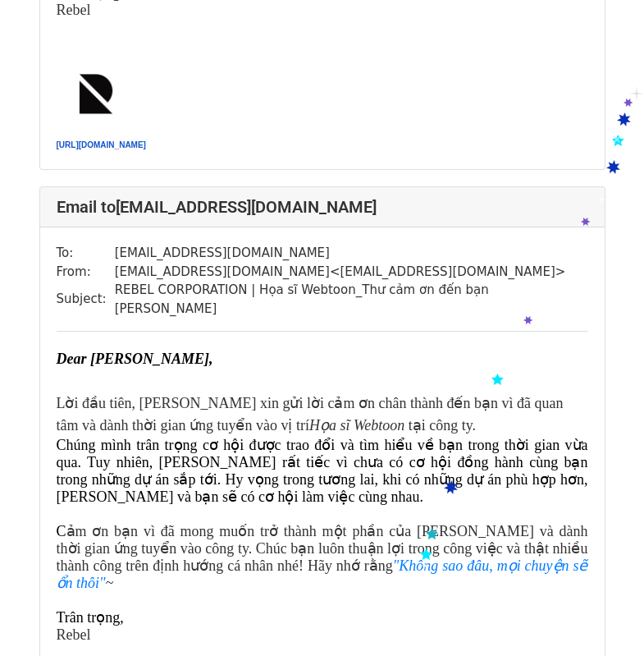 The image size is (644, 656). What do you see at coordinates (85, 299) in the screenshot?
I see `td: Subject:` at bounding box center [85, 299].